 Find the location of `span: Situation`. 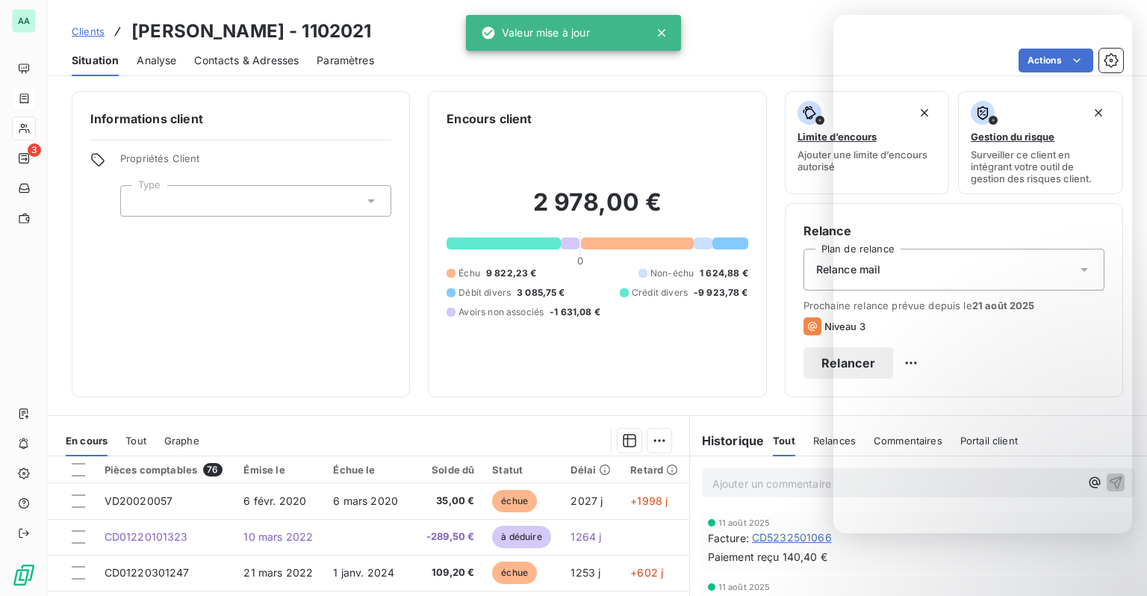

span: Situation is located at coordinates (95, 61).